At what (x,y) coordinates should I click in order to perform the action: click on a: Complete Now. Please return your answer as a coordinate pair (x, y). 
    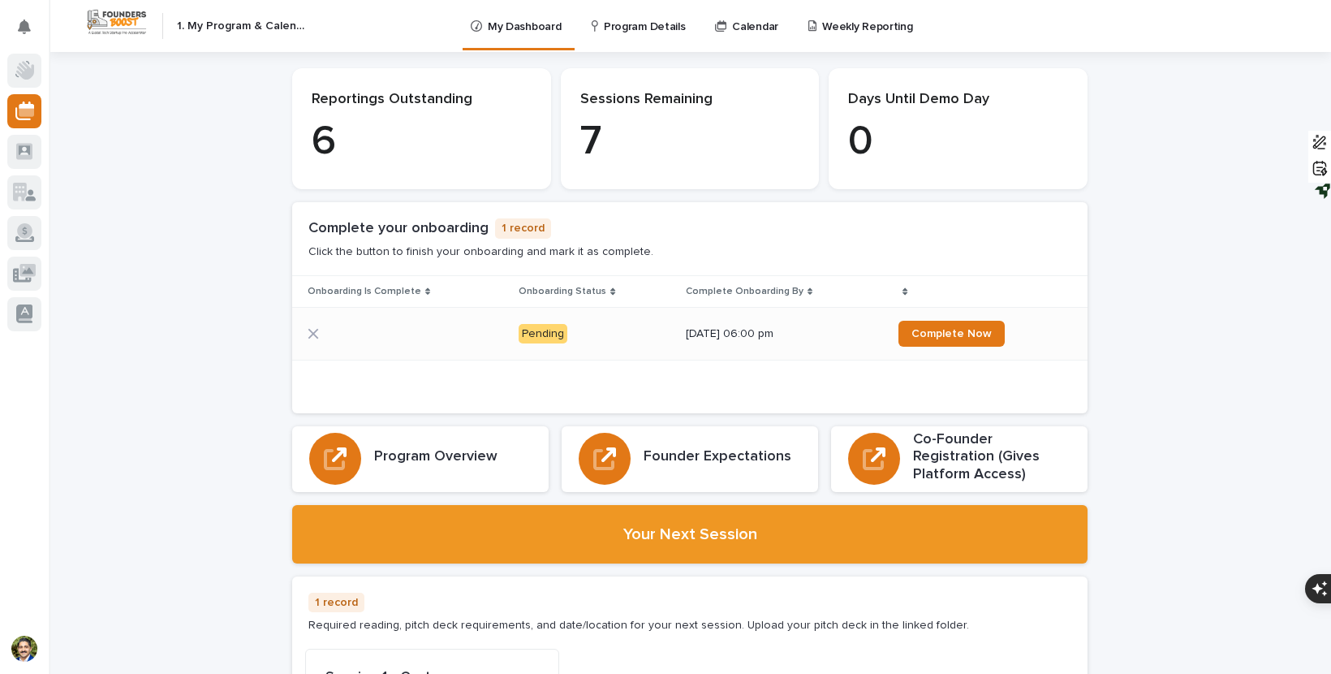
    Looking at the image, I should click on (951, 334).